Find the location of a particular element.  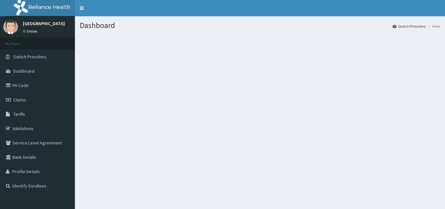

span: Switch Providers is located at coordinates (30, 57).